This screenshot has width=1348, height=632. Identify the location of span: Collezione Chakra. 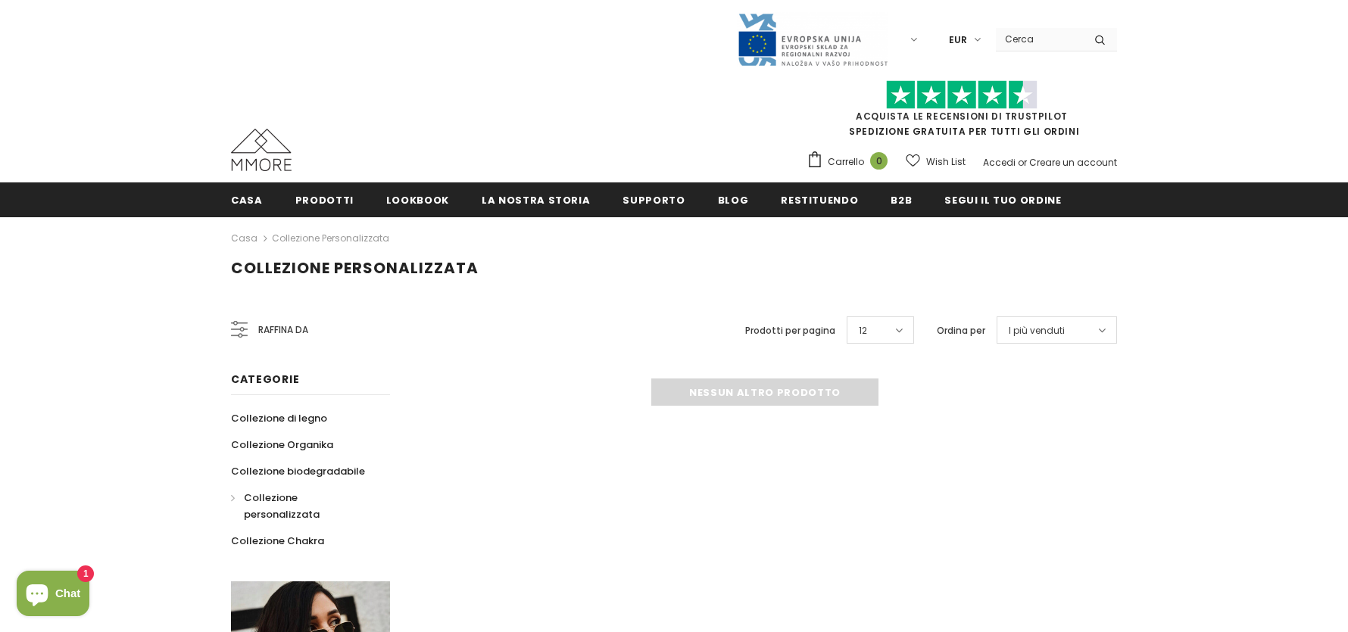
(277, 541).